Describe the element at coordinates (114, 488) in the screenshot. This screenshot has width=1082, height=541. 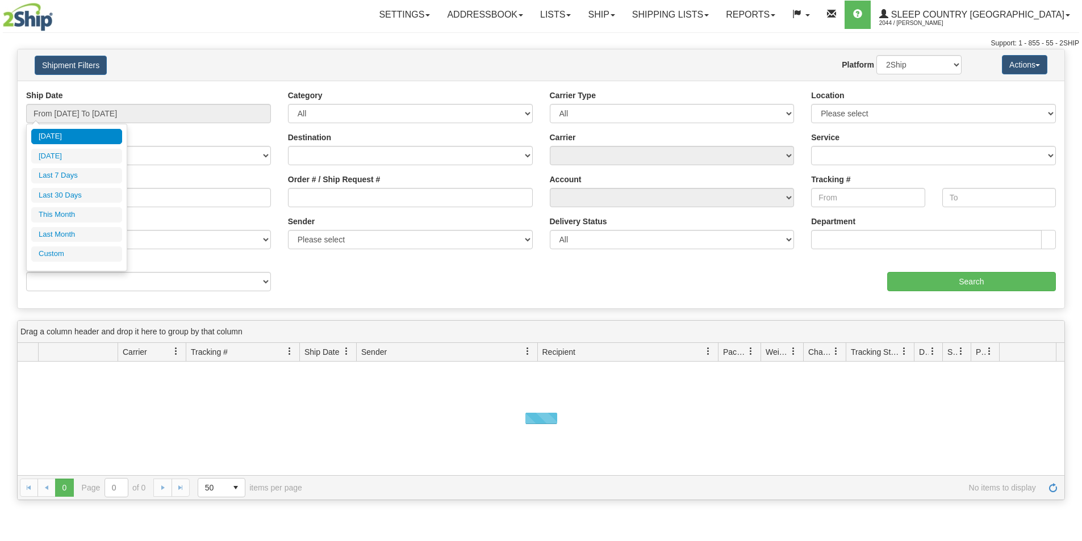
I see `span: Page of 0` at that location.